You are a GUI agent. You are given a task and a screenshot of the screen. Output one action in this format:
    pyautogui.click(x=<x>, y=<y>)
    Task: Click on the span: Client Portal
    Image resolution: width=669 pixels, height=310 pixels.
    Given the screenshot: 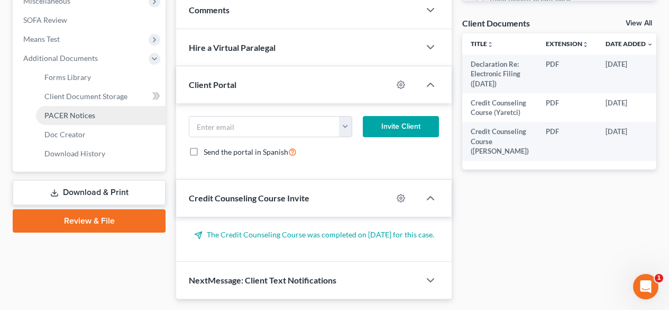 What is the action you would take?
    pyautogui.click(x=213, y=84)
    